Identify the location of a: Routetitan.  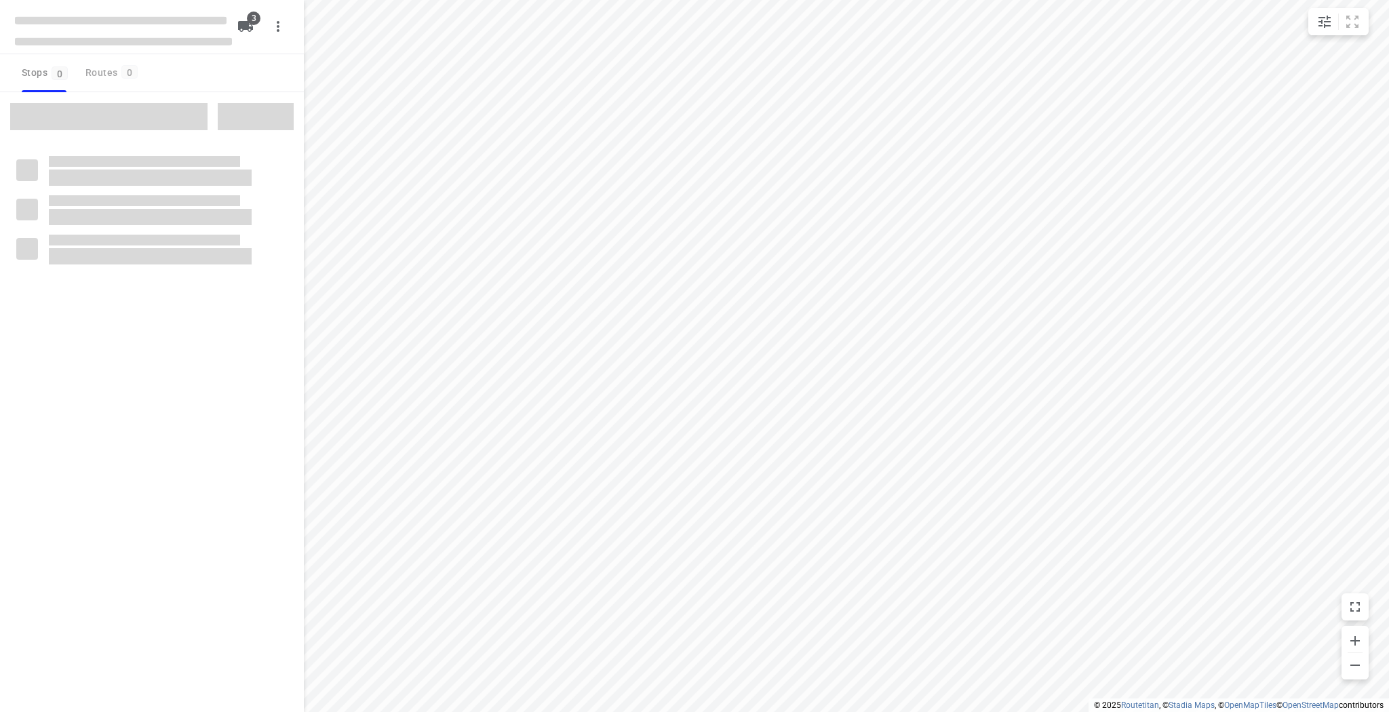
(1140, 705).